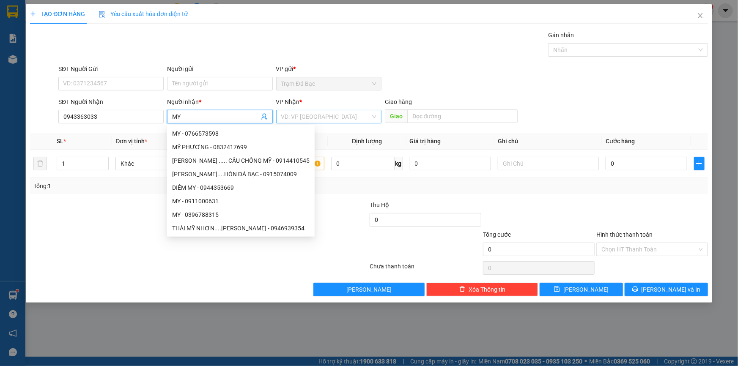  What do you see at coordinates (28, 17) in the screenshot?
I see `div: Trạm Đá Bạc` at bounding box center [28, 17].